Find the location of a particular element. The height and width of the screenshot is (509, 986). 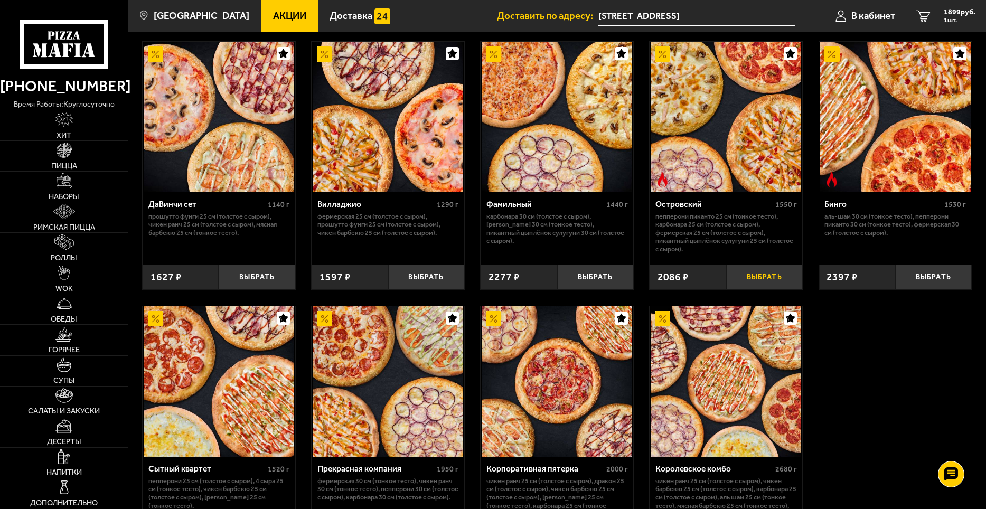

div: Островский is located at coordinates (714, 204).